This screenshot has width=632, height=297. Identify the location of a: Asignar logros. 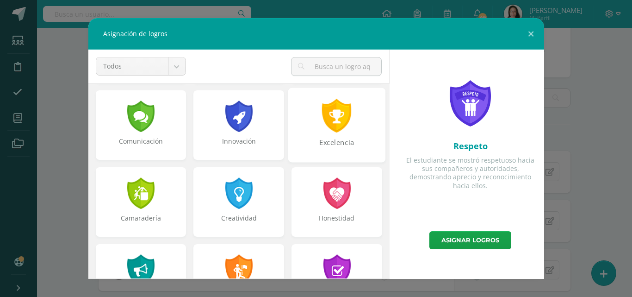
(470, 240).